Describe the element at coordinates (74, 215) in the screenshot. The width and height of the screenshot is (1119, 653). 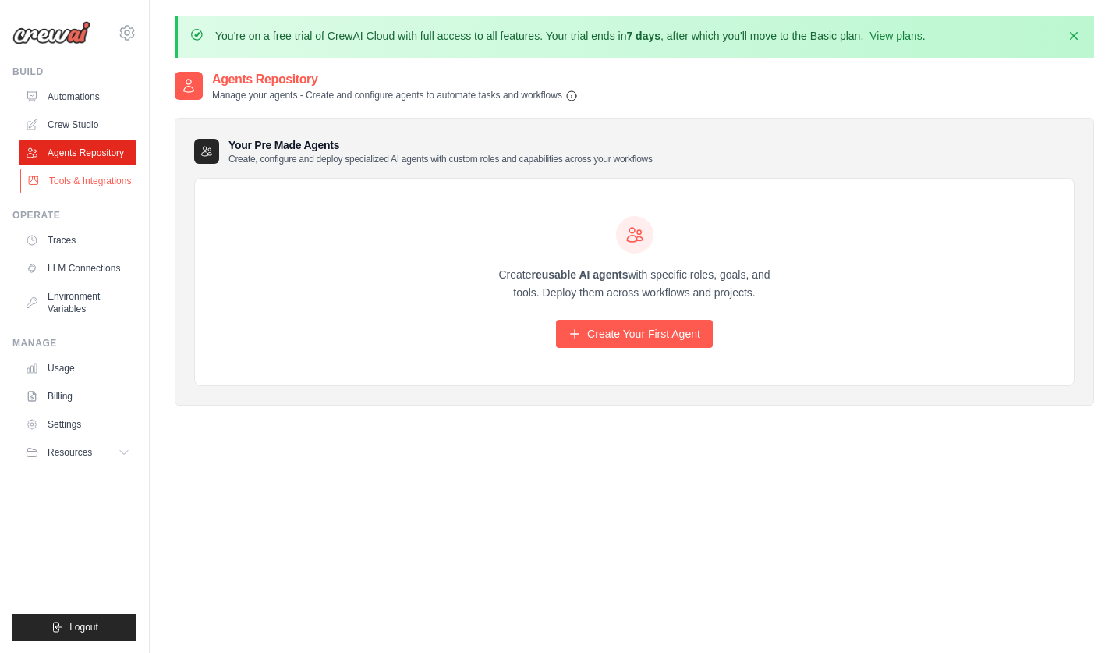
I see `div: Operate` at that location.